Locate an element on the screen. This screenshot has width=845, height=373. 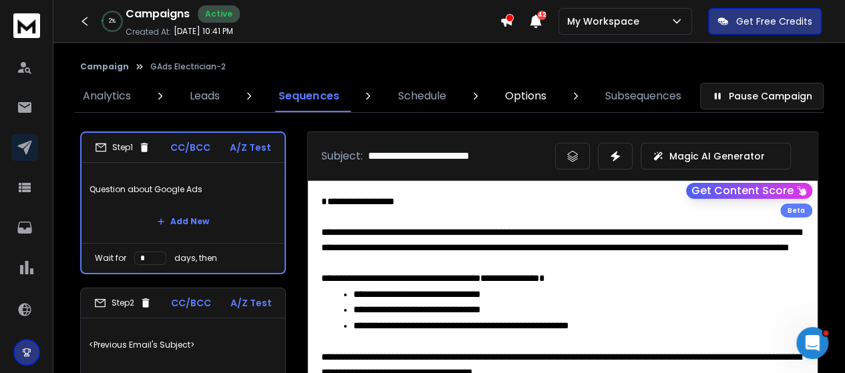
a: Subsequences is located at coordinates (643, 96).